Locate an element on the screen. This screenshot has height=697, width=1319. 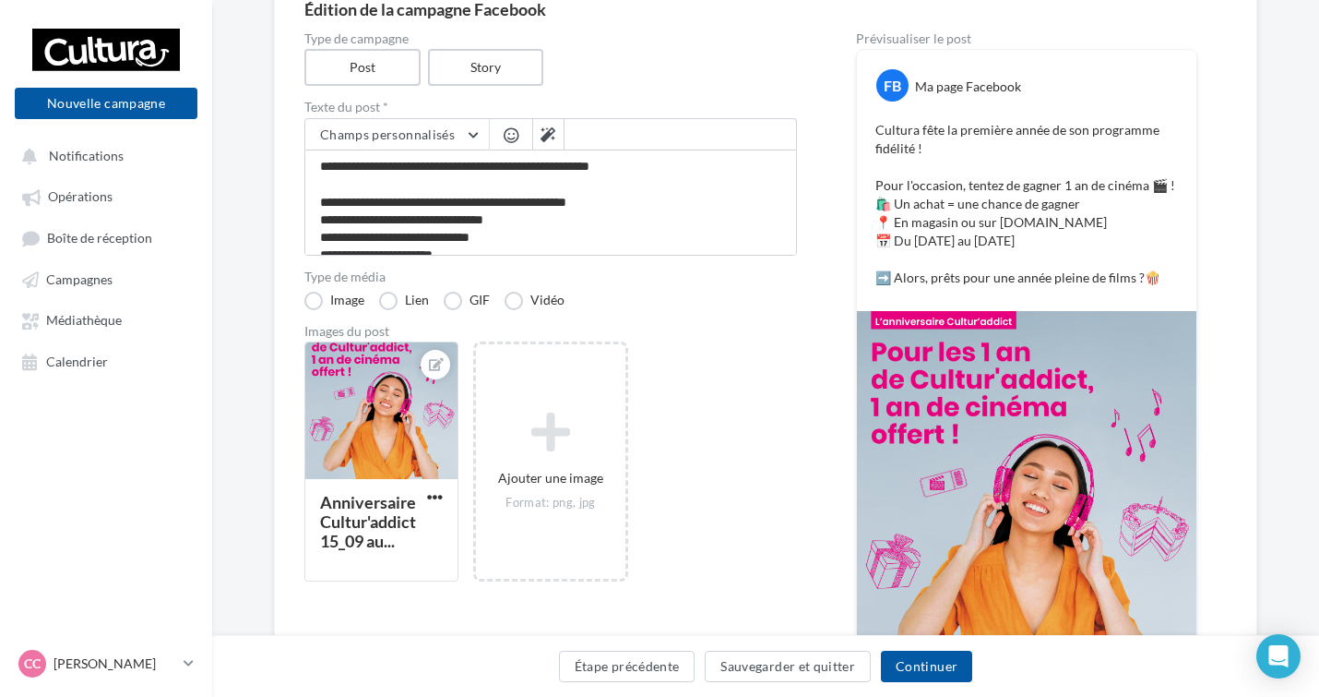
span: Opérations is located at coordinates (80, 197).